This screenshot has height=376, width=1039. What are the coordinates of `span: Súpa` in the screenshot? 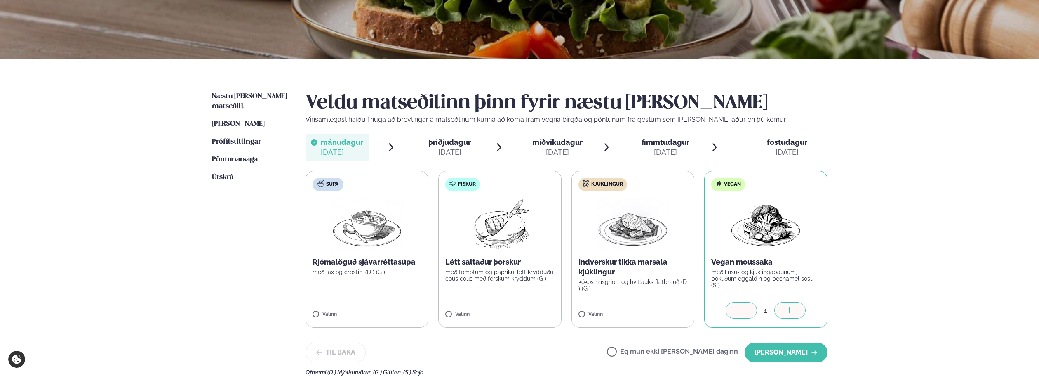 It's located at (332, 184).